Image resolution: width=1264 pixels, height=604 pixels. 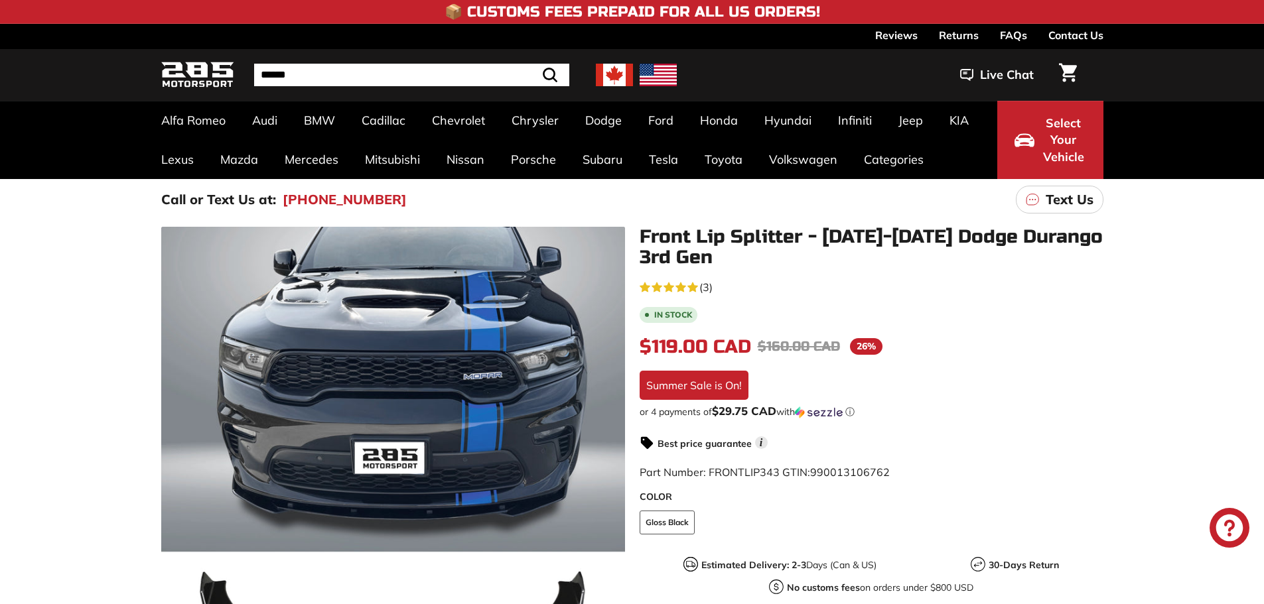 What do you see at coordinates (723, 159) in the screenshot?
I see `a: Toyota` at bounding box center [723, 159].